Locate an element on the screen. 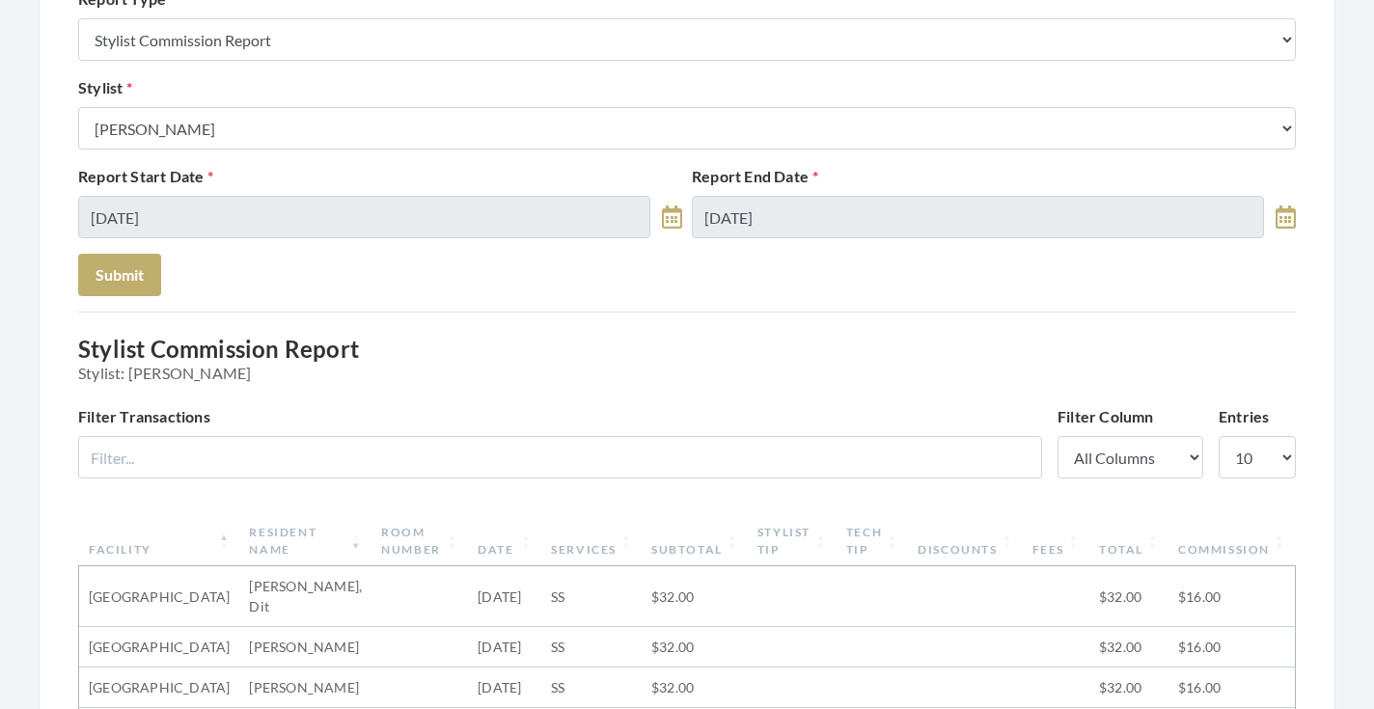 The width and height of the screenshot is (1374, 709). th: Total: activate to sort column ascending is located at coordinates (1129, 541).